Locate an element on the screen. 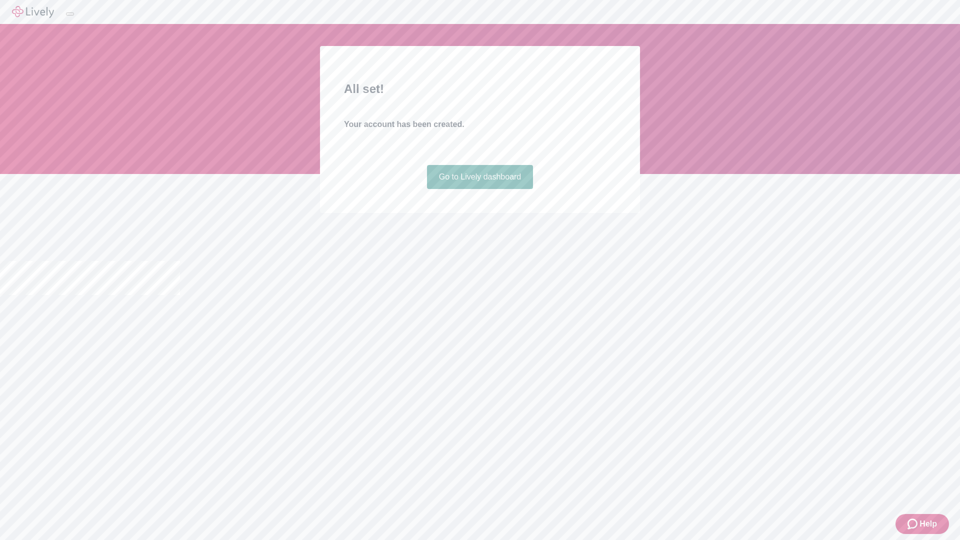 The height and width of the screenshot is (540, 960). h4: Your account has been created. is located at coordinates (480, 125).